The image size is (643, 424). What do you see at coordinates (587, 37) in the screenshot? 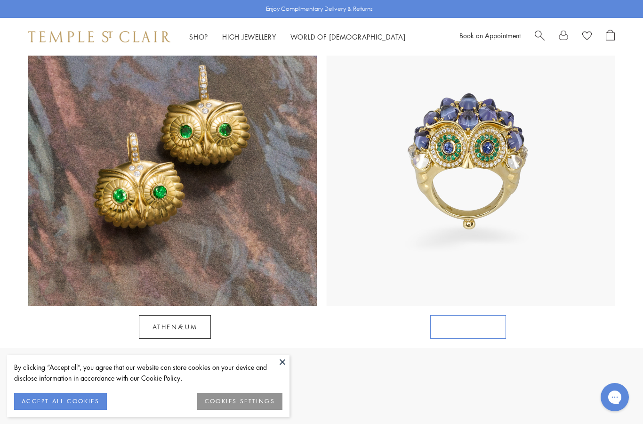
I see `a: View Wishlist` at bounding box center [587, 37].